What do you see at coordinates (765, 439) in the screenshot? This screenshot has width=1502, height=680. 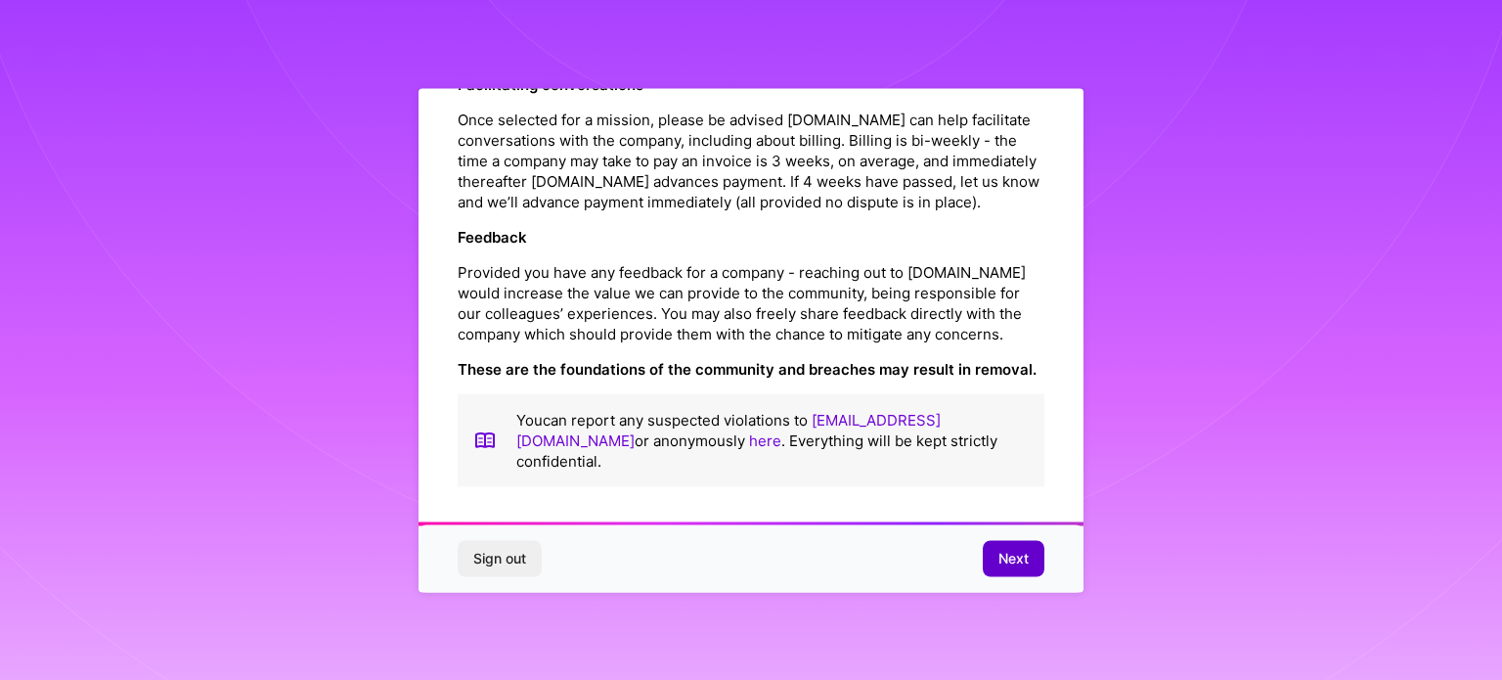 I see `a: here` at bounding box center [765, 439].